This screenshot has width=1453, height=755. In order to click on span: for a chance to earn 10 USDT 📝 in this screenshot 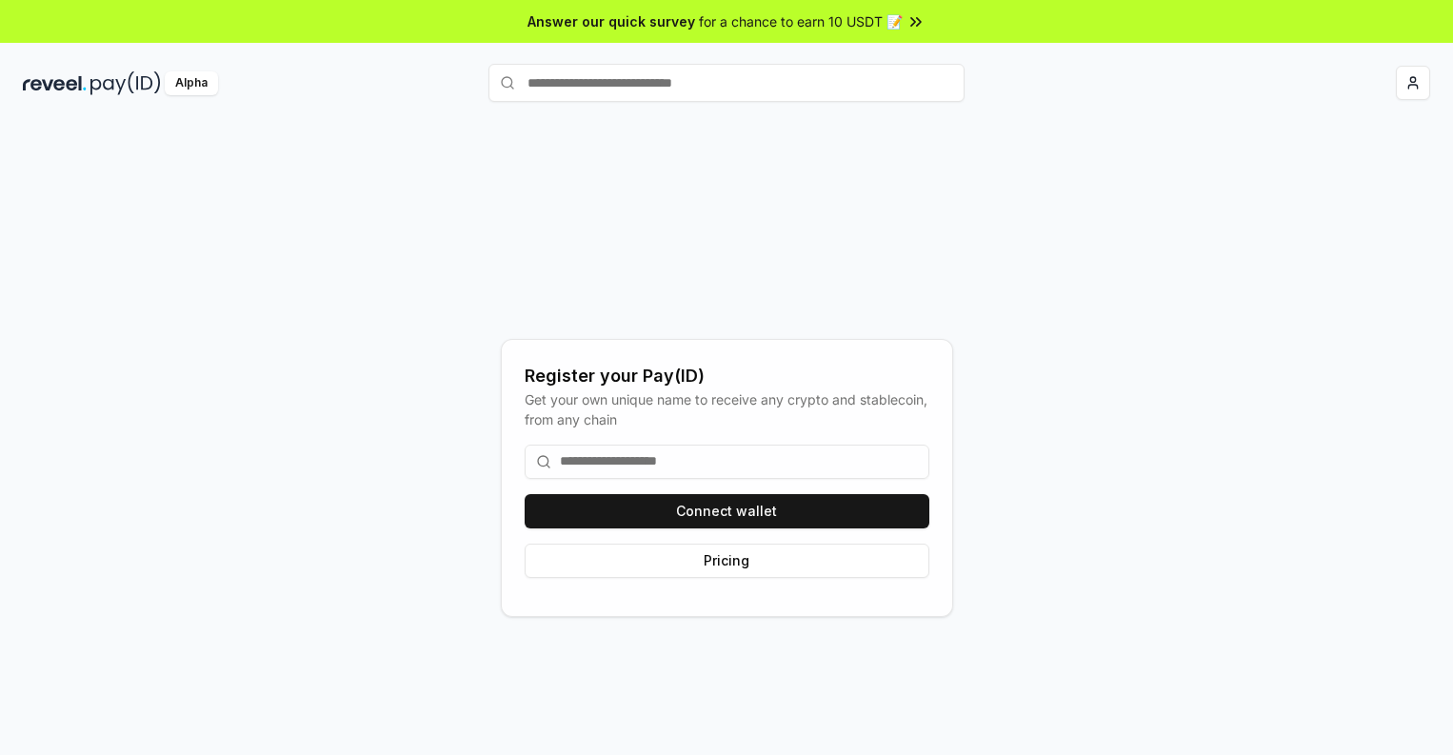, I will do `click(801, 21)`.